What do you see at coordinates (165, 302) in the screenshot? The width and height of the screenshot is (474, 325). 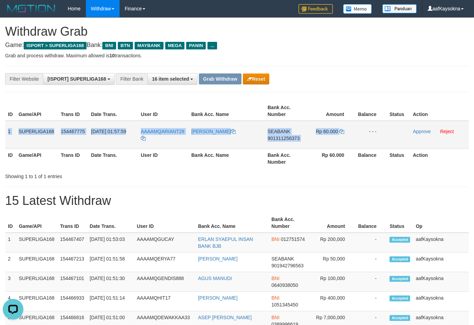 I see `td: AAAAMQHIT17` at bounding box center [165, 302].